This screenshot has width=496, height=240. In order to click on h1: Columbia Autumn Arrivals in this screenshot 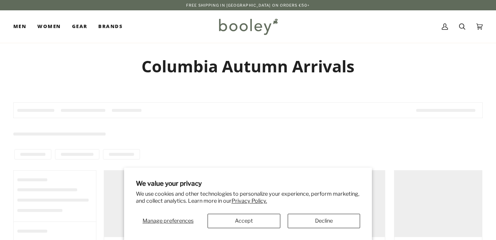, I will do `click(248, 66)`.